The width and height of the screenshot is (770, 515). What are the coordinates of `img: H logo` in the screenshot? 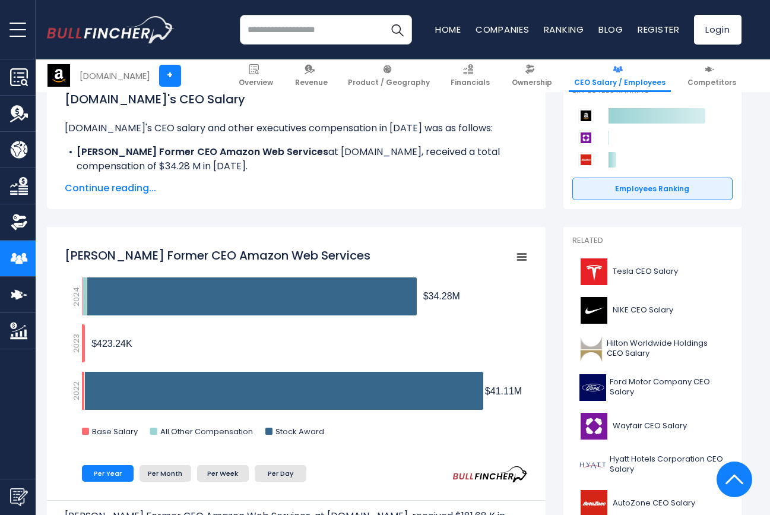 It's located at (593, 464).